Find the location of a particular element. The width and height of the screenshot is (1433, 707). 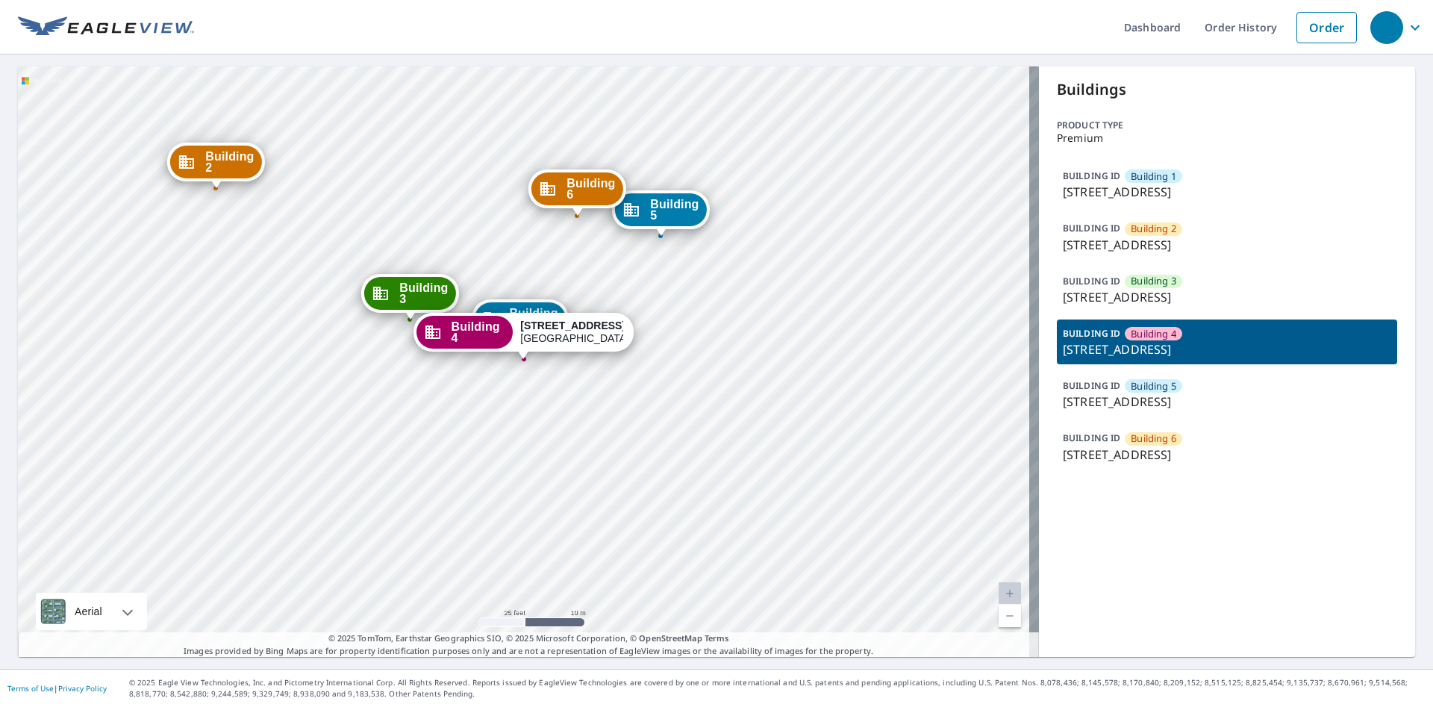

div: Dropped pin, building Building 5, Commercial property, 4800 West Lovers Lane Dallas, TX 75209 is located at coordinates (660, 213).